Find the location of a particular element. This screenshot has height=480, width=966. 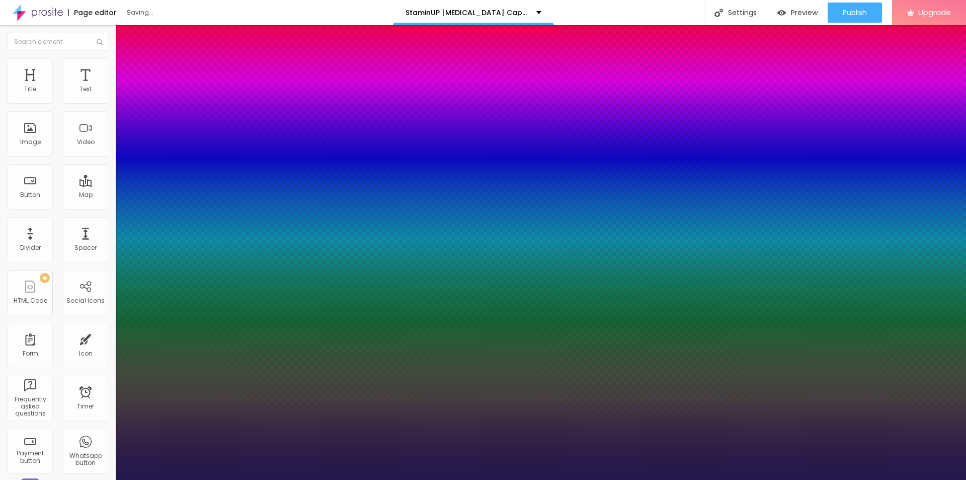

span: Publish is located at coordinates (855, 13).